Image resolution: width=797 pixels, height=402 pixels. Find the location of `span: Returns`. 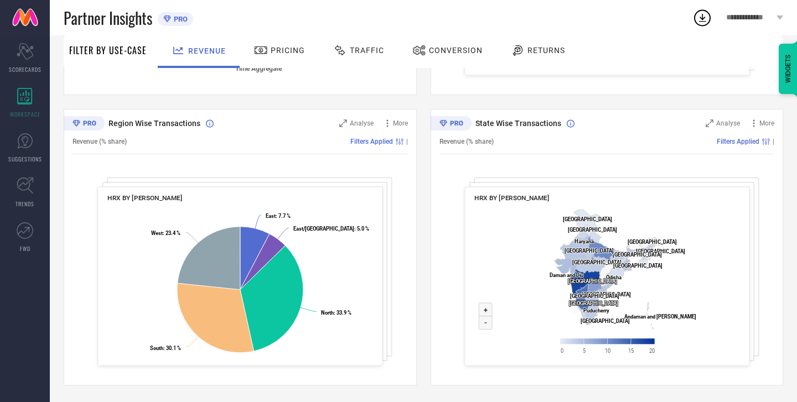

span: Returns is located at coordinates (546, 50).